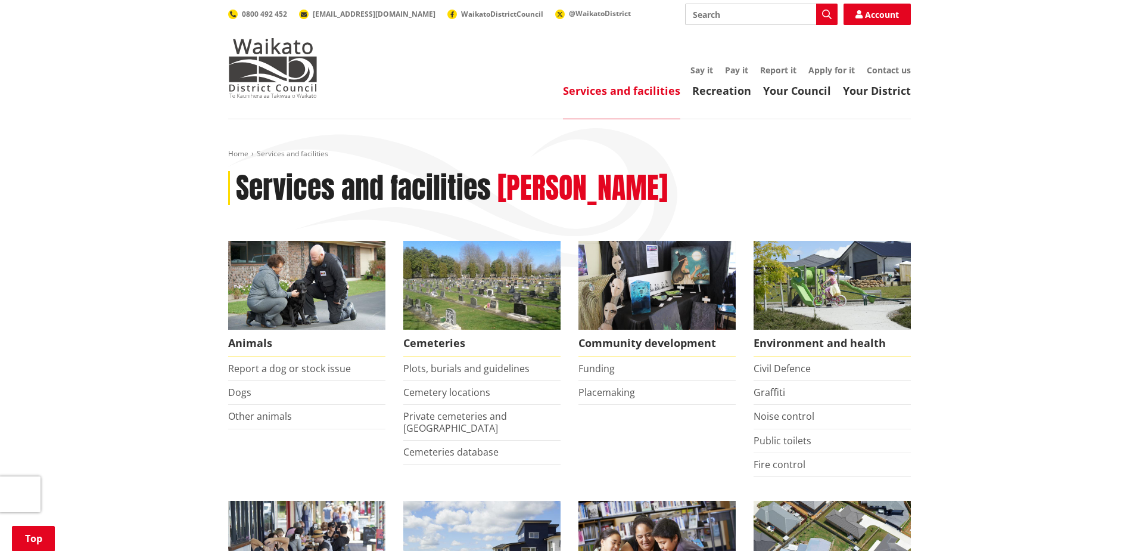 This screenshot has height=551, width=1139. What do you see at coordinates (290, 368) in the screenshot?
I see `a: Report a dog or stock issue` at bounding box center [290, 368].